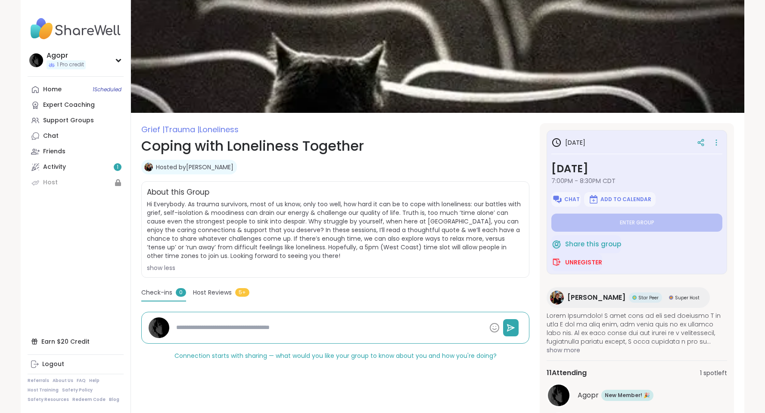 The image size is (765, 413). Describe the element at coordinates (75, 136) in the screenshot. I see `a: Chat` at that location.